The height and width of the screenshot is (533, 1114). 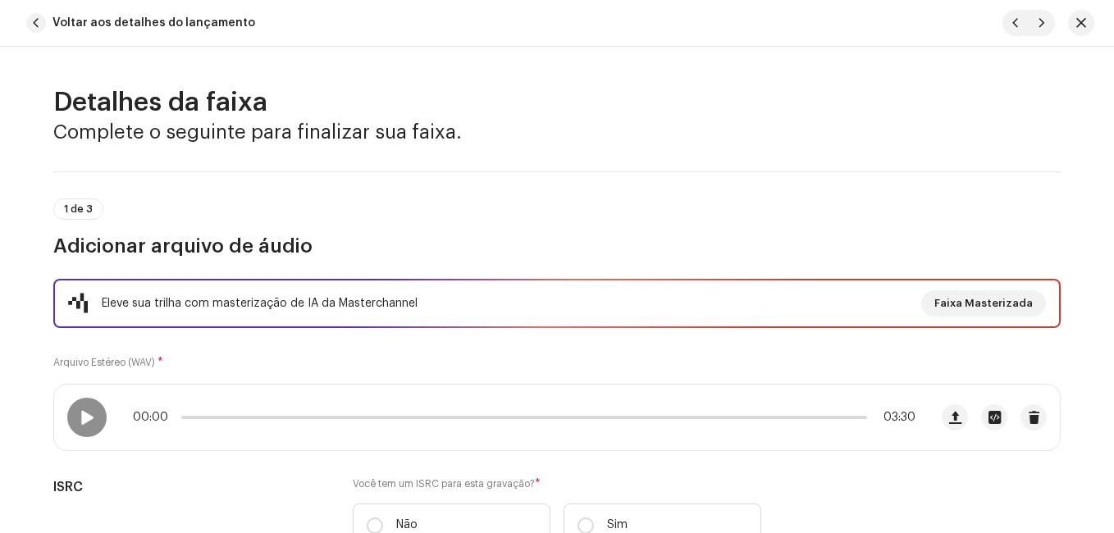 I want to click on h5: ISRC, so click(x=190, y=487).